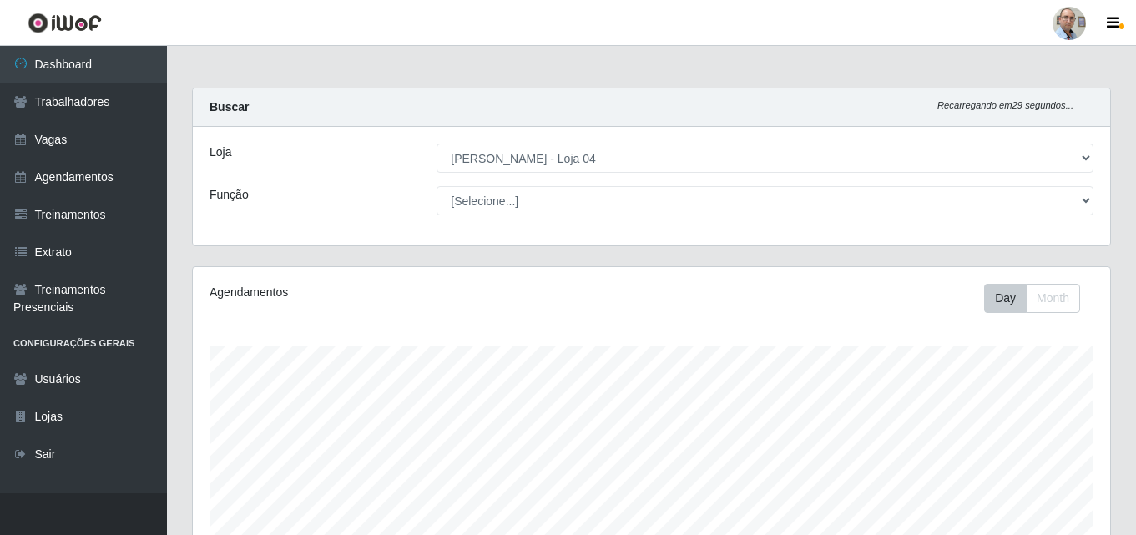 The height and width of the screenshot is (535, 1136). What do you see at coordinates (386, 292) in the screenshot?
I see `div: Agendamentos` at bounding box center [386, 292].